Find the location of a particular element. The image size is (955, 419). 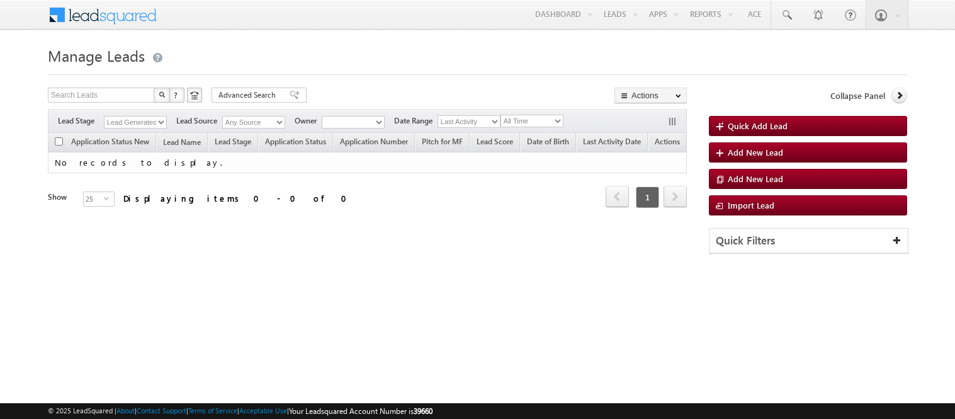

img: Search is located at coordinates (162, 94).